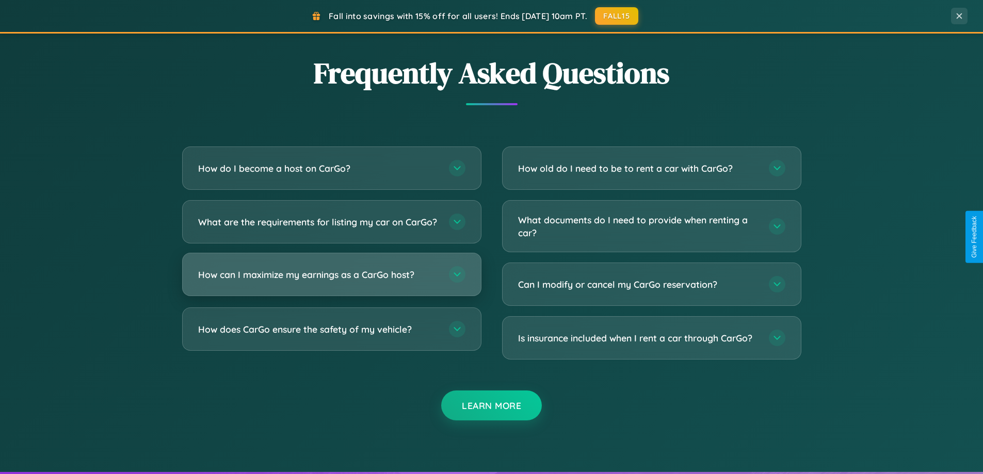 The image size is (983, 474). Describe the element at coordinates (492, 73) in the screenshot. I see `h2: Frequently Asked Questions` at that location.